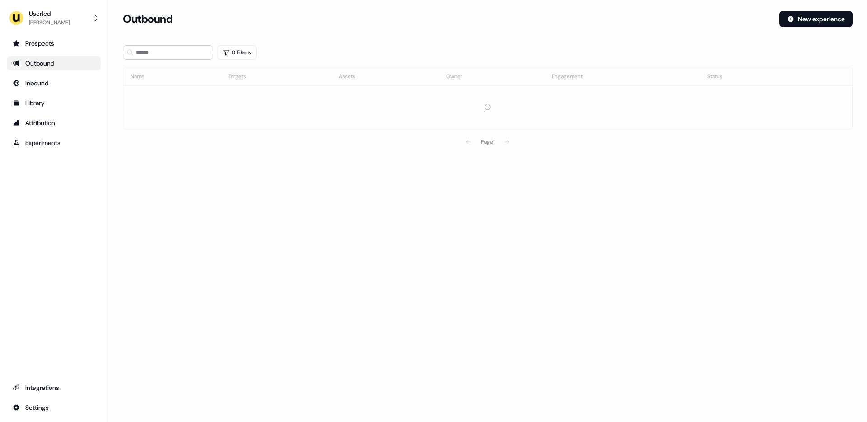 The image size is (867, 422). Describe the element at coordinates (54, 123) in the screenshot. I see `a: Go to attribution` at that location.